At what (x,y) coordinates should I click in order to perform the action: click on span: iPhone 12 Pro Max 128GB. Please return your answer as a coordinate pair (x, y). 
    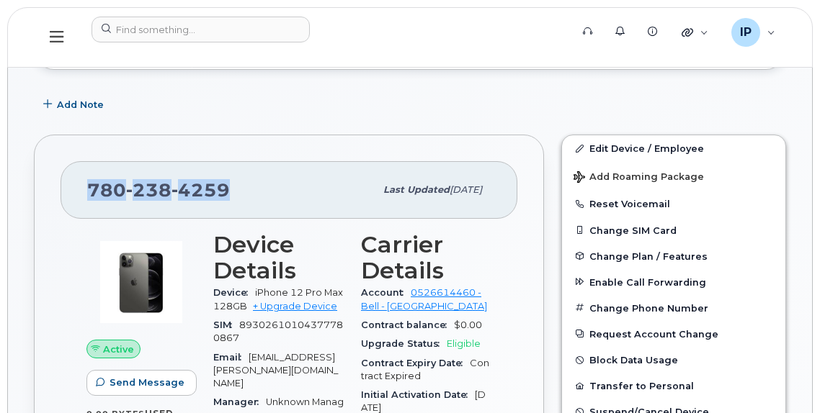
    Looking at the image, I should click on (278, 299).